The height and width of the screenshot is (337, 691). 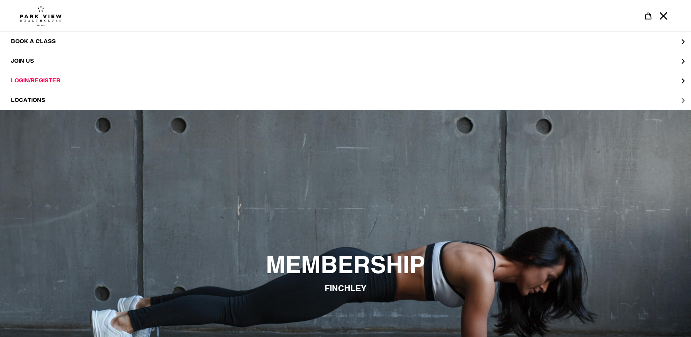 I want to click on button: Menu, so click(x=663, y=16).